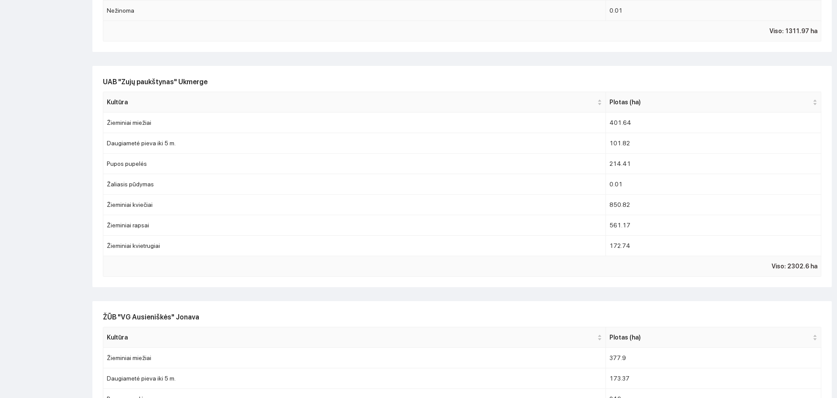 Image resolution: width=837 pixels, height=398 pixels. What do you see at coordinates (714, 164) in the screenshot?
I see `td: 214.41` at bounding box center [714, 164].